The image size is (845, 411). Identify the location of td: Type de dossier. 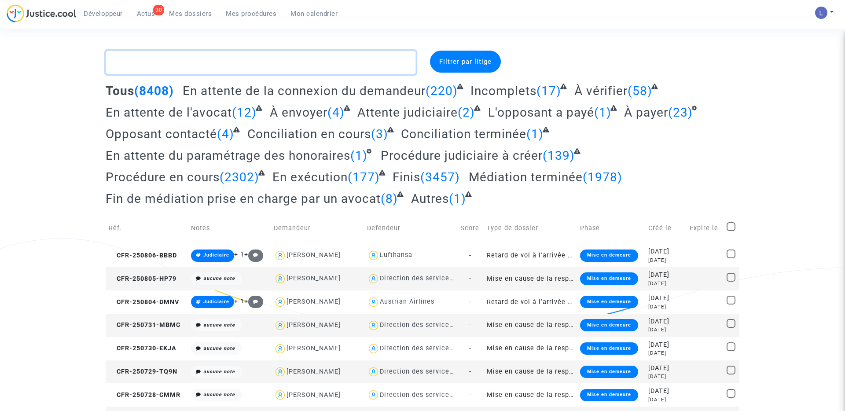
(531, 228).